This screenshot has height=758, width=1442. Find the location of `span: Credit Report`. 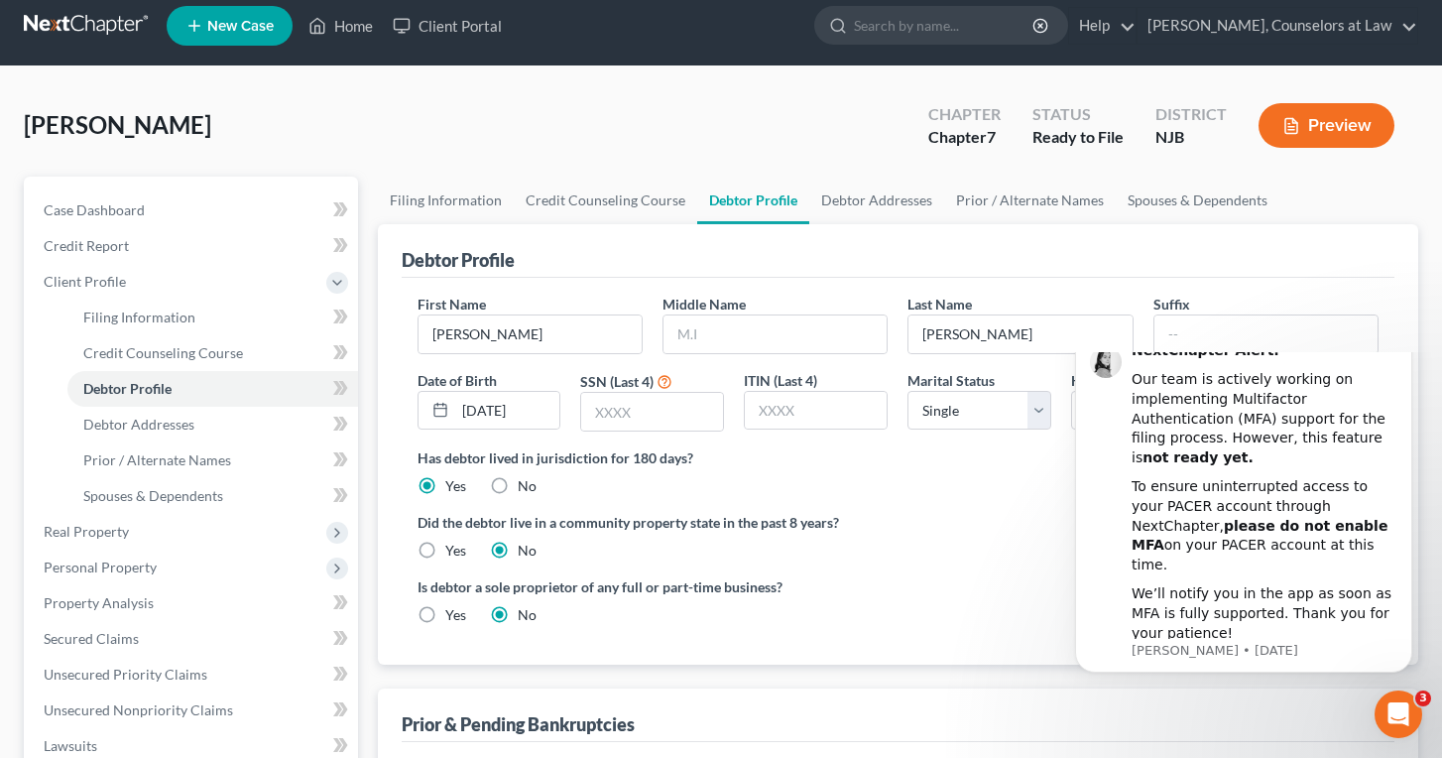

span: Credit Report is located at coordinates (86, 245).